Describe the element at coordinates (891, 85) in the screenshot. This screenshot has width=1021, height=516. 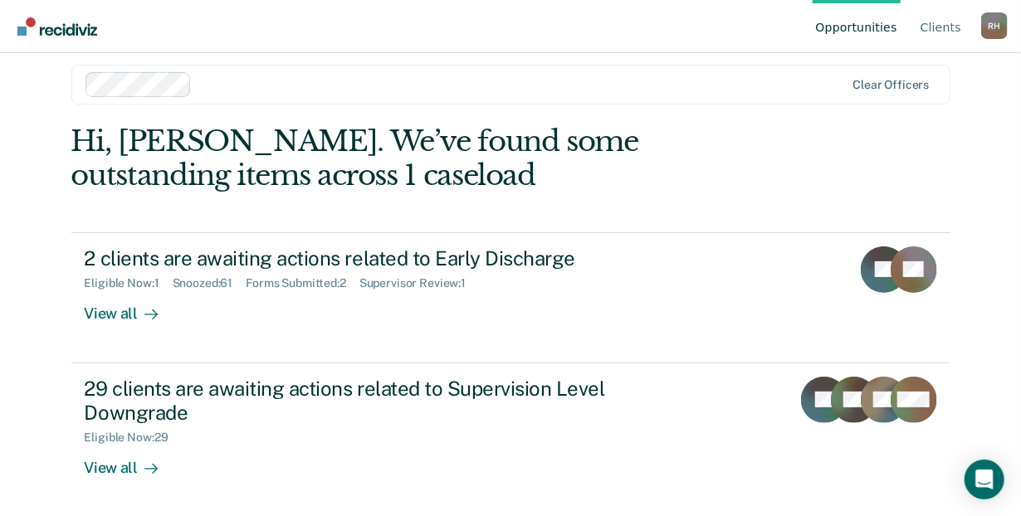
I see `div: Clear officers` at that location.